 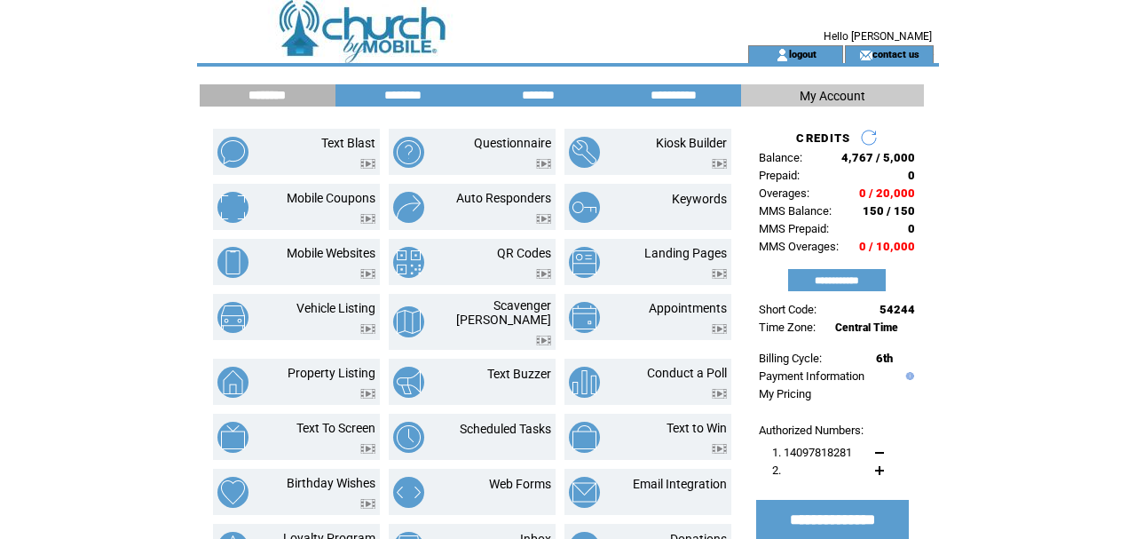 I want to click on span: 0 / 10,000, so click(x=886, y=246).